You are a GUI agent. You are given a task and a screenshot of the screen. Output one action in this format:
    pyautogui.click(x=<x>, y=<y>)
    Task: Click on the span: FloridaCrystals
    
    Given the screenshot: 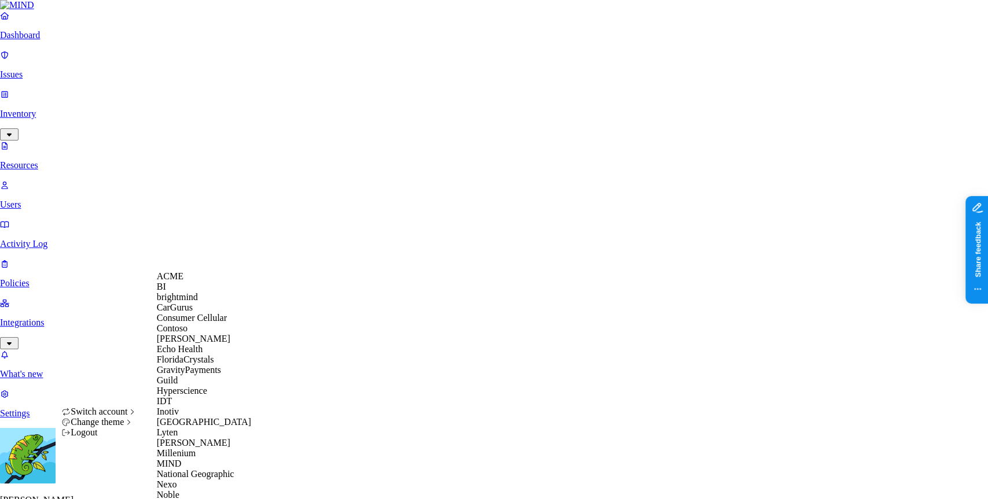 What is the action you would take?
    pyautogui.click(x=185, y=359)
    